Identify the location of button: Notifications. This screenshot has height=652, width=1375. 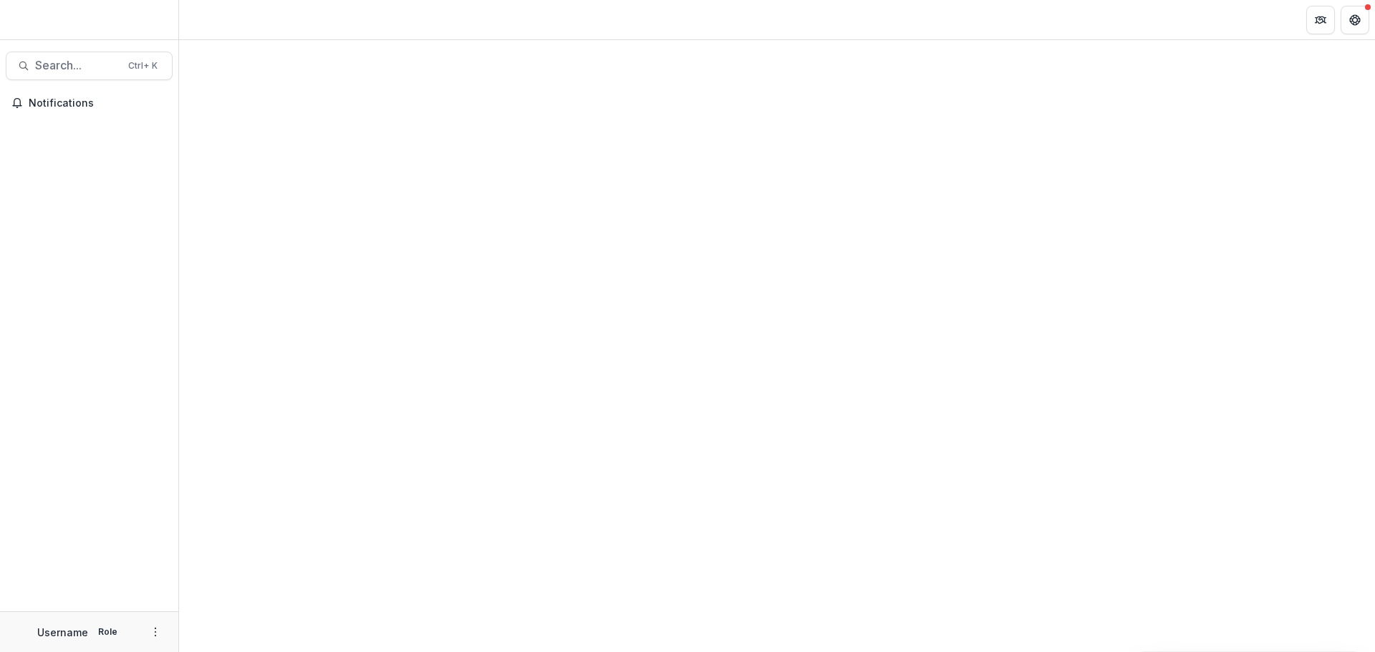
(89, 103).